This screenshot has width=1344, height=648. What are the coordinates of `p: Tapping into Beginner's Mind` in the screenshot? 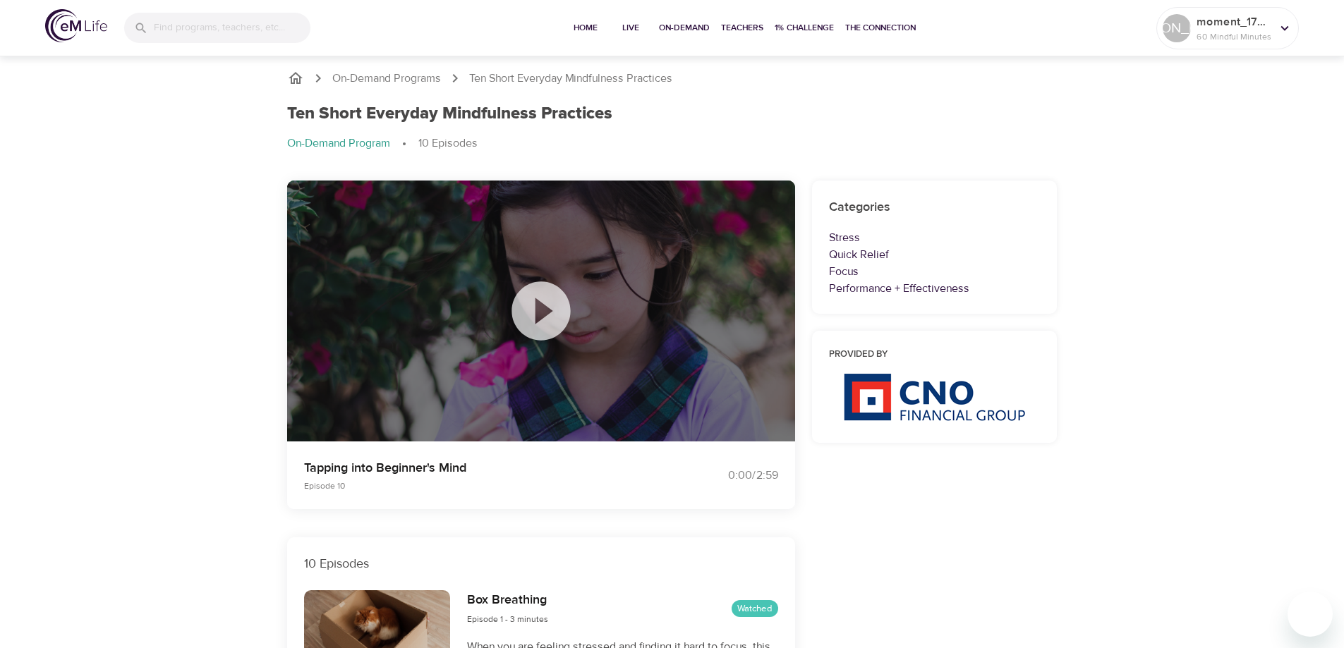 It's located at (480, 468).